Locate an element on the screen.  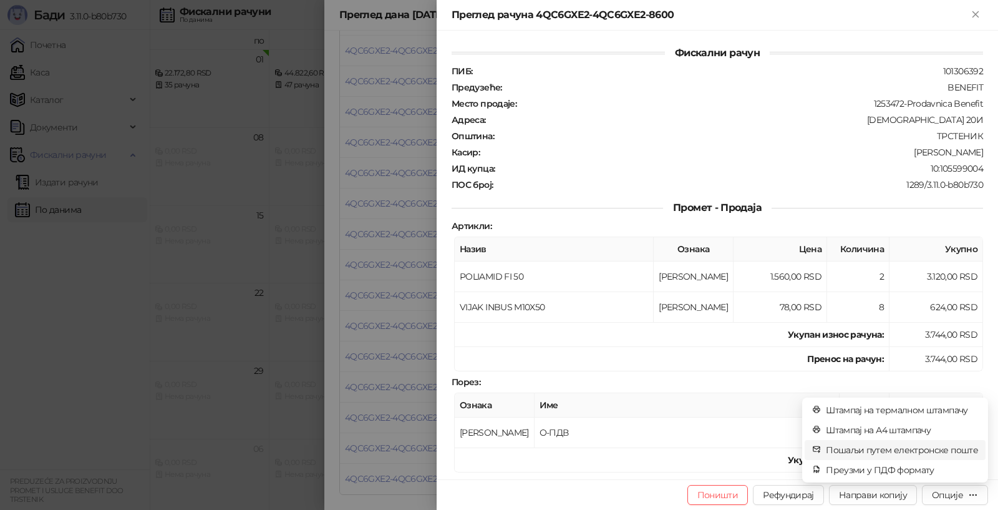
span: Направи копију is located at coordinates (873, 495).